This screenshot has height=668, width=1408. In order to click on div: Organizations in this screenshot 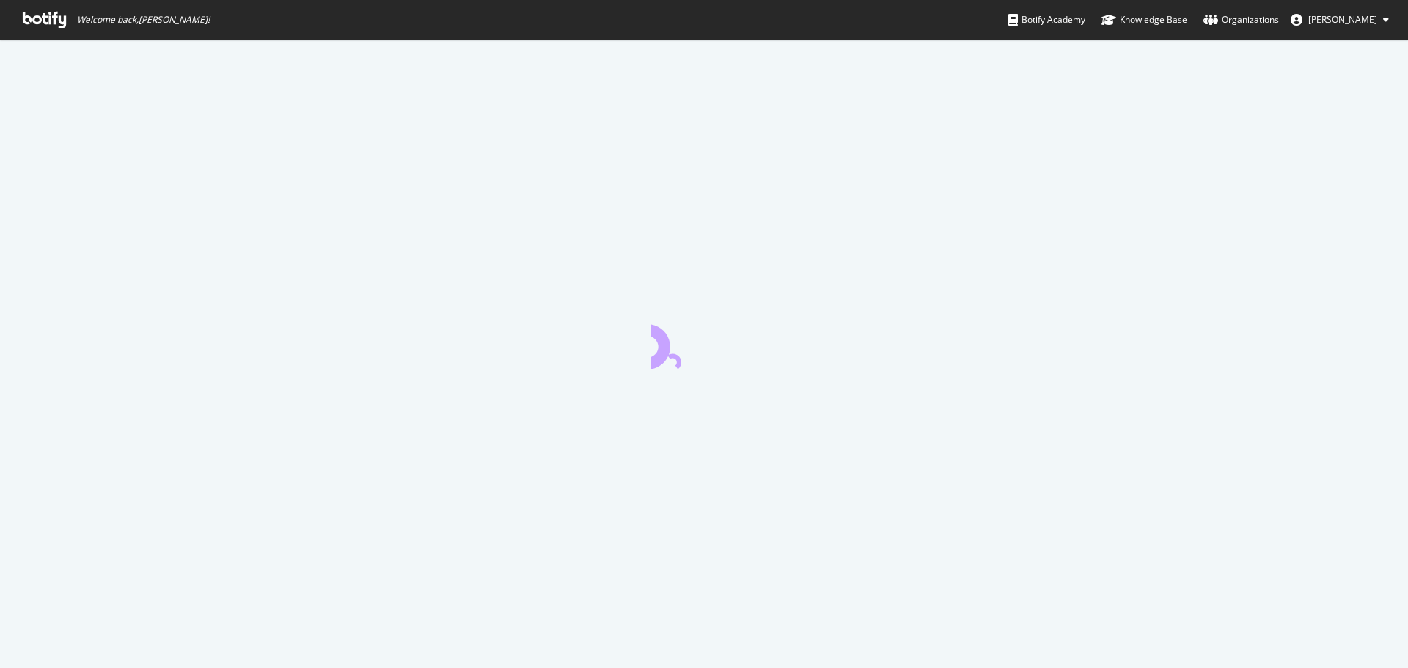, I will do `click(1241, 20)`.